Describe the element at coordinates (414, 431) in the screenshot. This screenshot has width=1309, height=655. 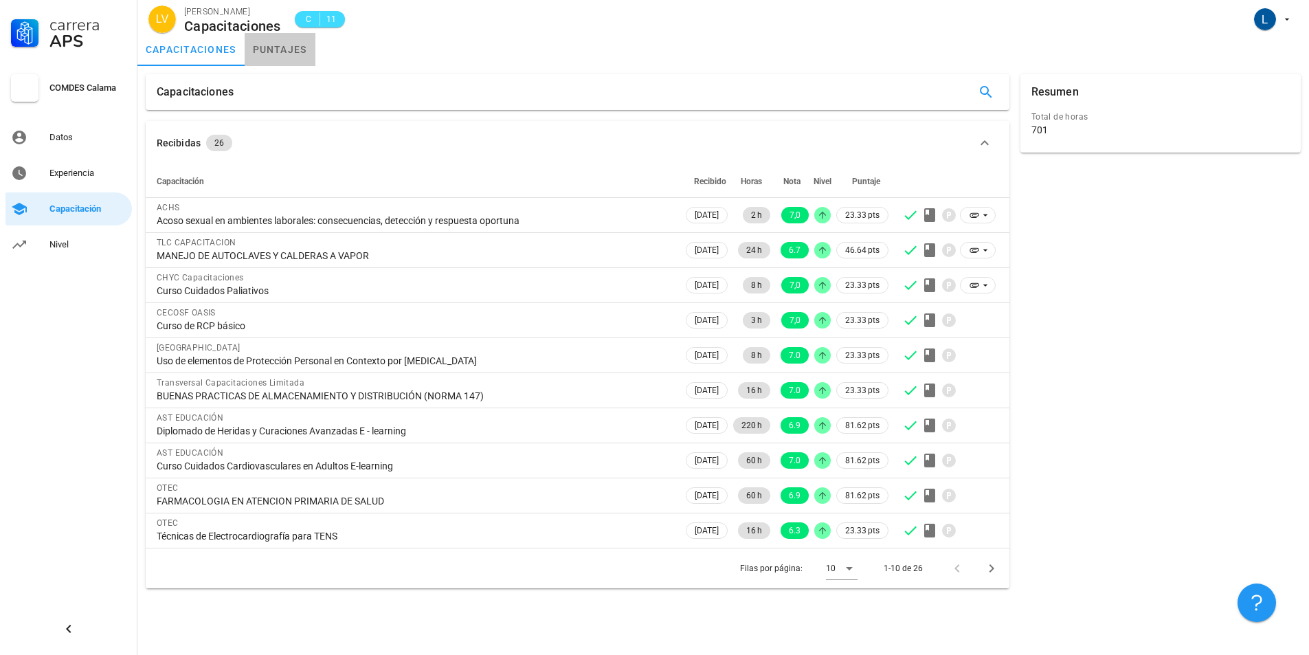
I see `div: Diplomado de Heridas y Curaciones Avanzadas E - learning` at that location.